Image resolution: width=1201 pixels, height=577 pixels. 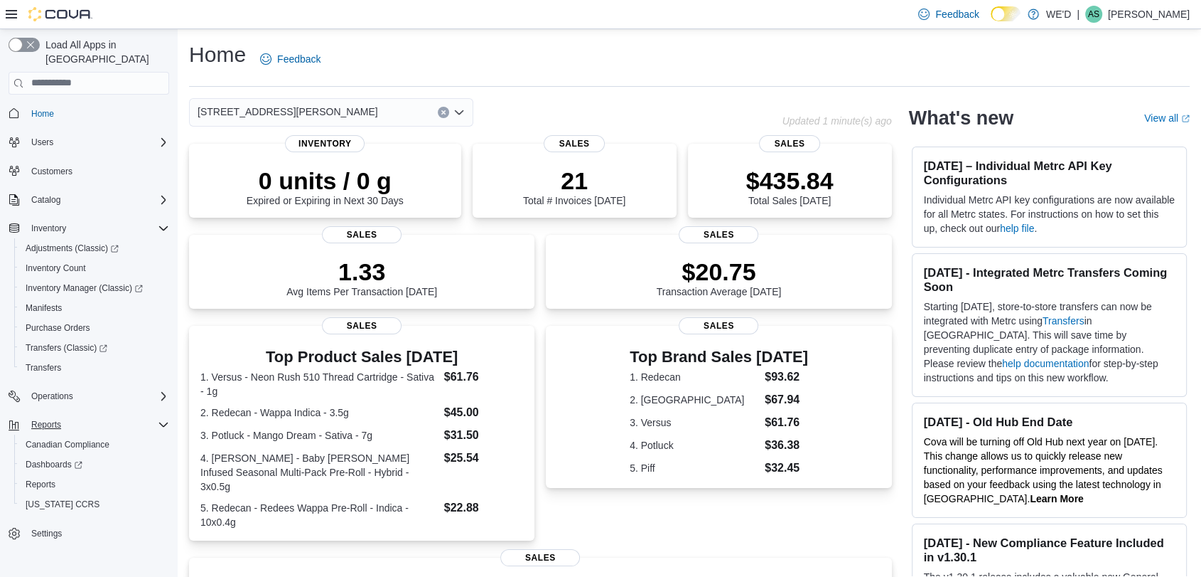 I want to click on p: 0 units / 0 g, so click(x=325, y=181).